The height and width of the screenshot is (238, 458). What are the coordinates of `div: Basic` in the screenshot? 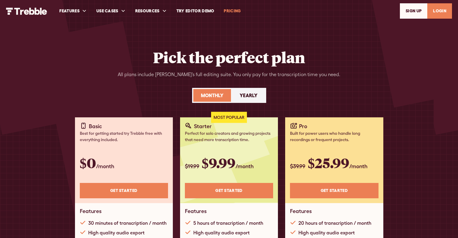 It's located at (95, 126).